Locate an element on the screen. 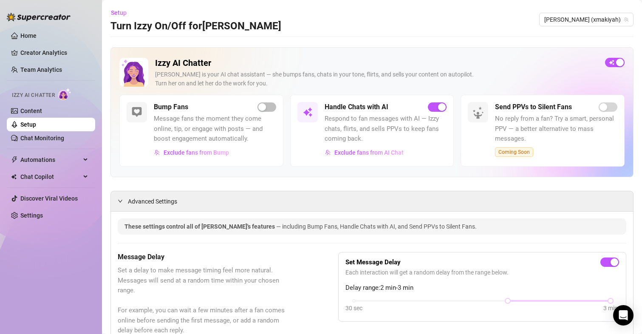 This screenshot has width=642, height=334. span: maki (xmakiyah) is located at coordinates (586, 20).